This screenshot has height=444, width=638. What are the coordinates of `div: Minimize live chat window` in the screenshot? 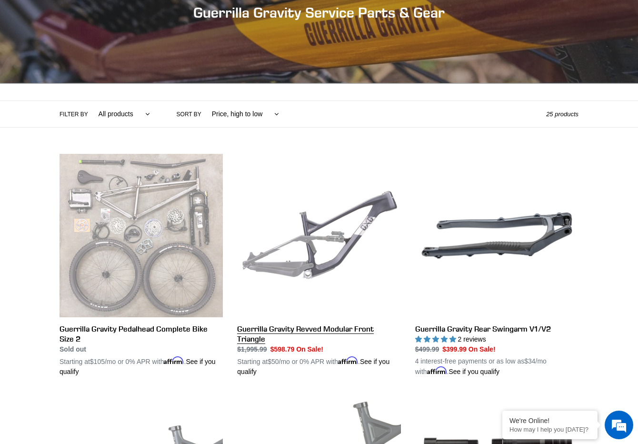 It's located at (168, 16).